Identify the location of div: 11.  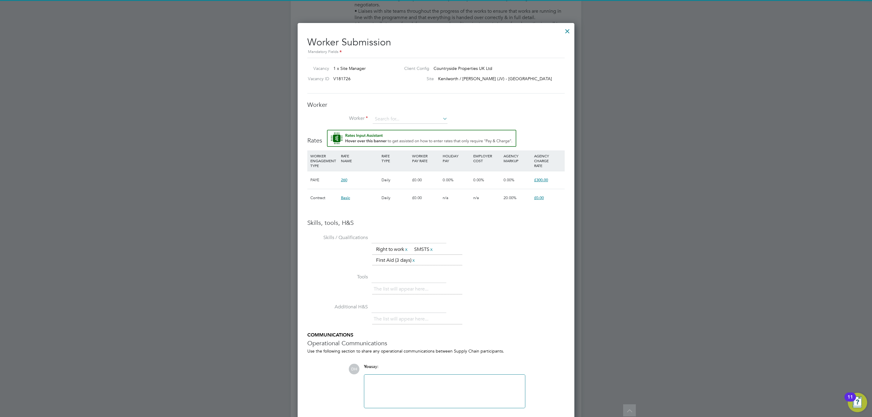
(850, 401).